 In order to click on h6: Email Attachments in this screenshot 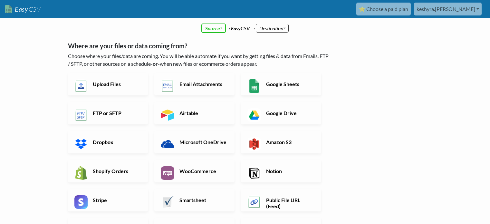, I will do `click(203, 84)`.